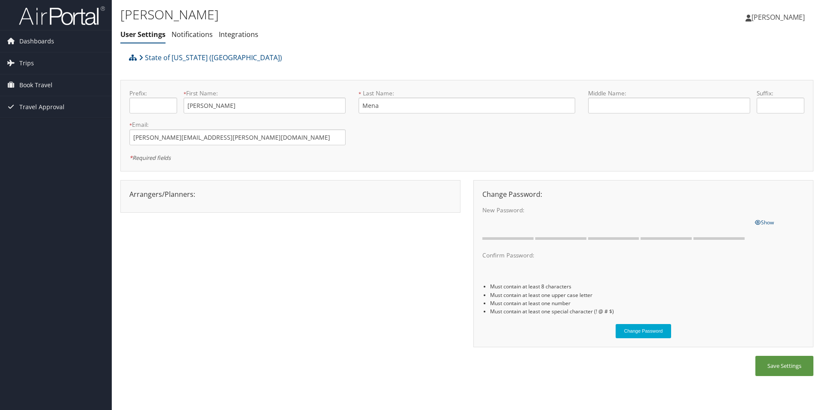  What do you see at coordinates (143, 34) in the screenshot?
I see `a: User Settings` at bounding box center [143, 34].